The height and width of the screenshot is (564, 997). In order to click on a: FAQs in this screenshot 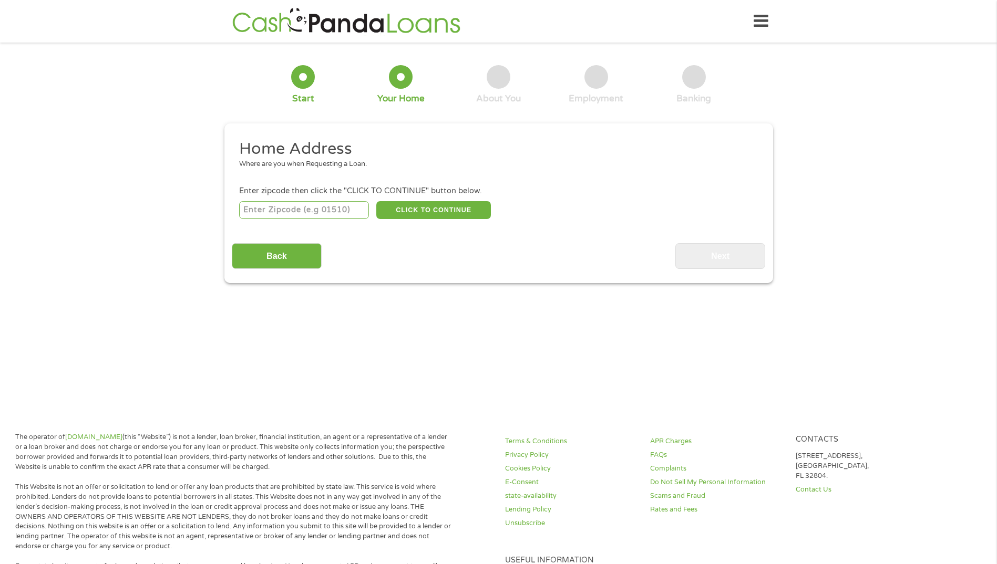, I will do `click(716, 455)`.